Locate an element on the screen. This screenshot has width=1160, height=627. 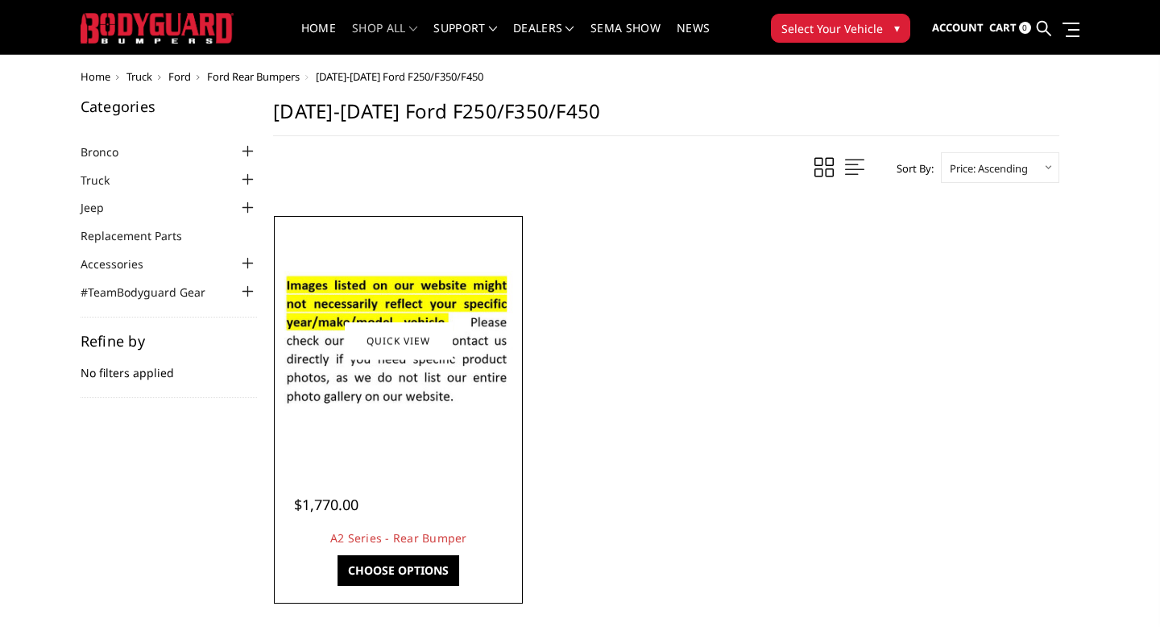
div: Chat Widget is located at coordinates (1120, 588).